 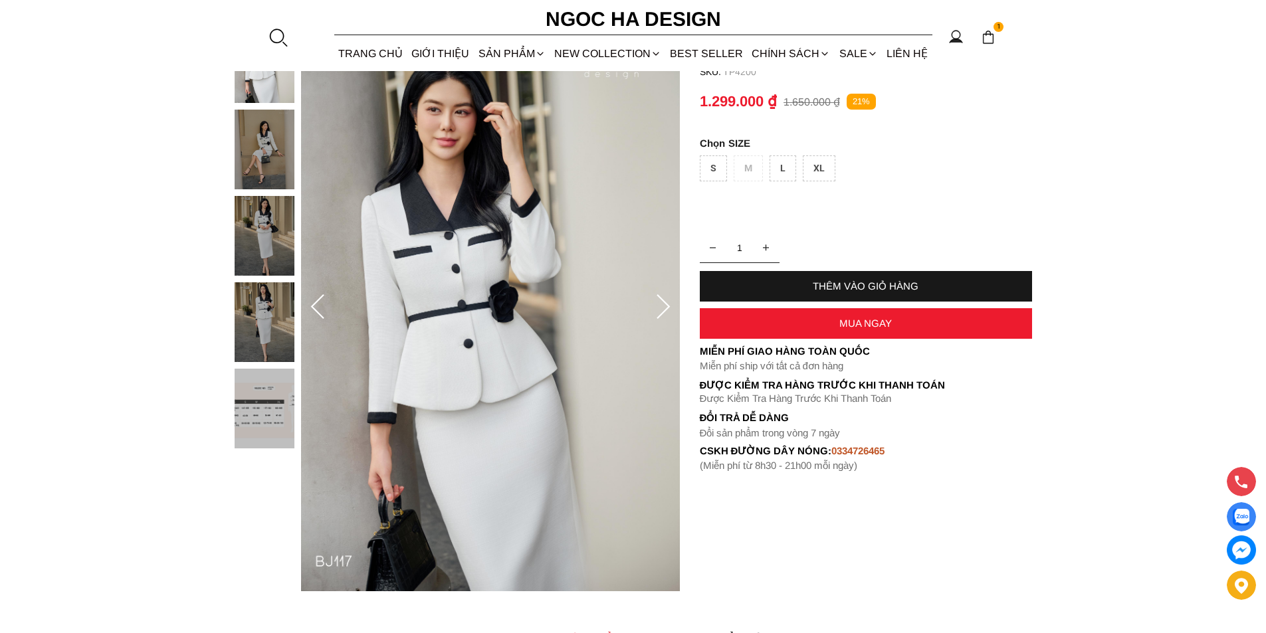 I want to click on h6: Đổi trả dễ dàng, so click(x=866, y=417).